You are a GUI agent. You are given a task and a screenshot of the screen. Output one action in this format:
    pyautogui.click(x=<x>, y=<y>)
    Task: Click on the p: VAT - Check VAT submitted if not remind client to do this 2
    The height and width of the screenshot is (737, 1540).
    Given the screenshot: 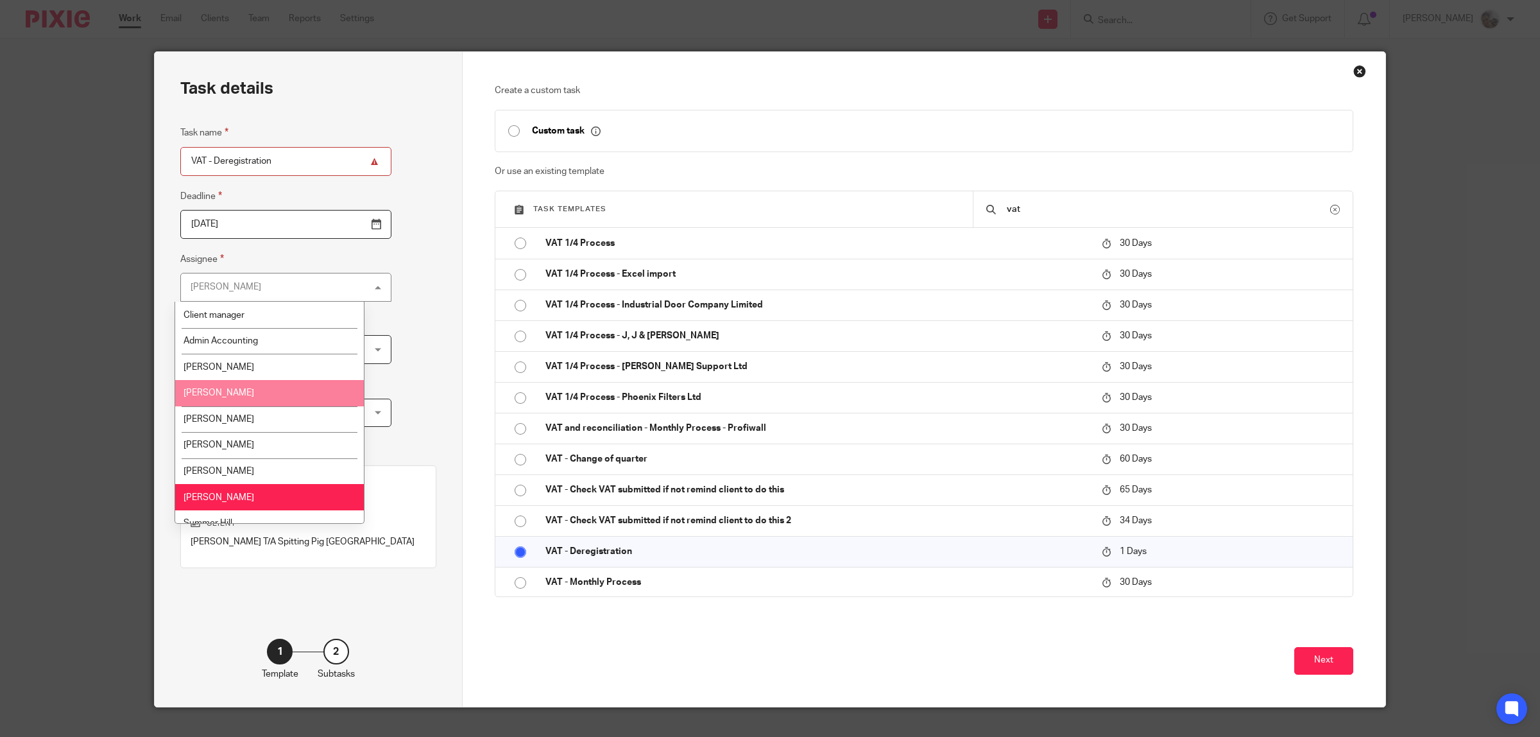 What is the action you would take?
    pyautogui.click(x=818, y=520)
    